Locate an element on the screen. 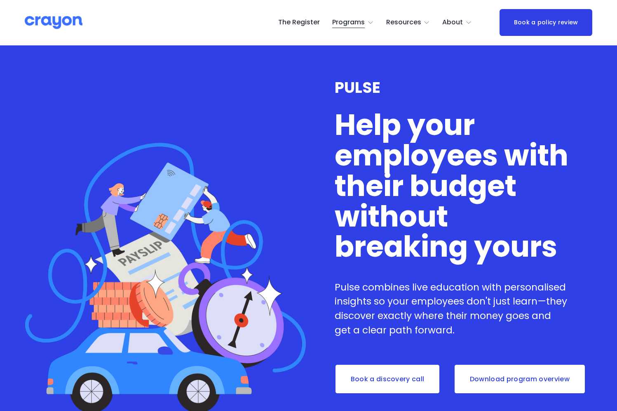  span: Resources is located at coordinates (404, 22).